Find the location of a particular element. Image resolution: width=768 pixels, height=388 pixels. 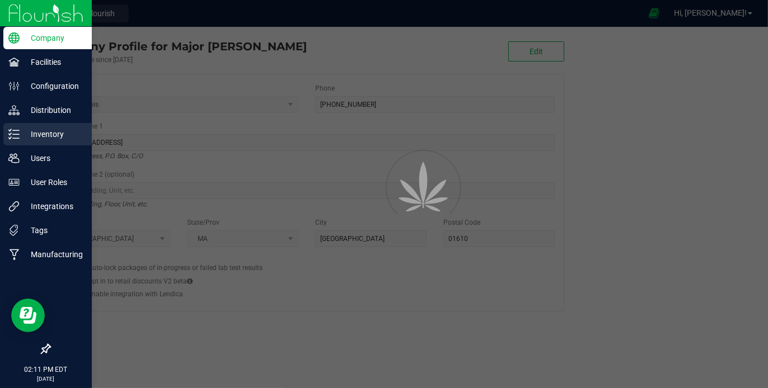

inline-svg: Users is located at coordinates (14, 158).